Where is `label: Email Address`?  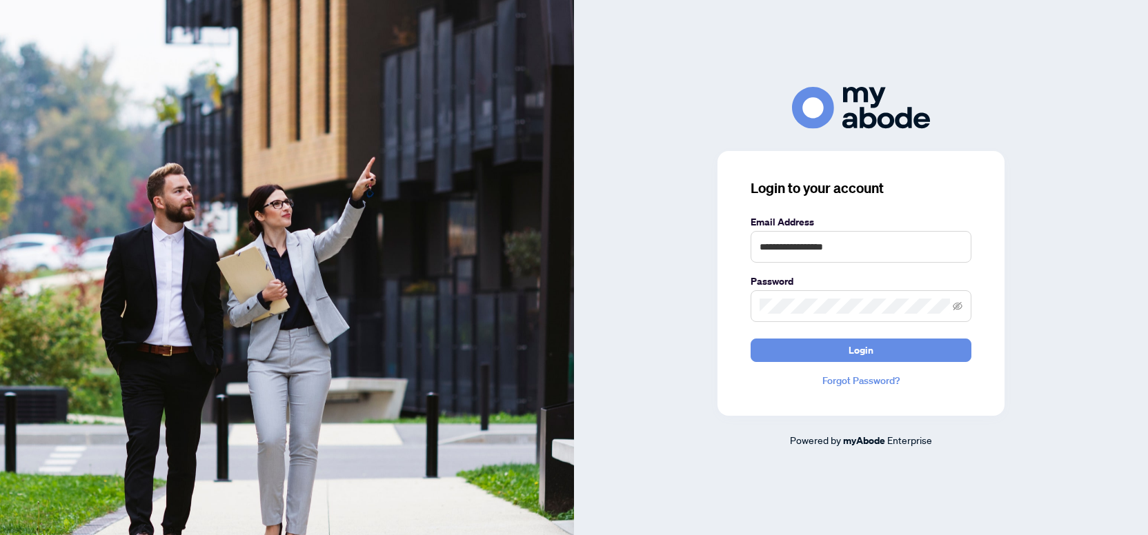
label: Email Address is located at coordinates (861, 222).